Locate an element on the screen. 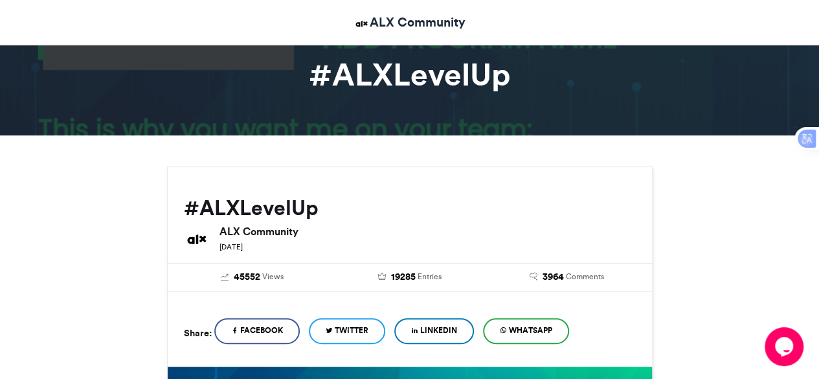 Image resolution: width=819 pixels, height=379 pixels. span: 45552 is located at coordinates (247, 277).